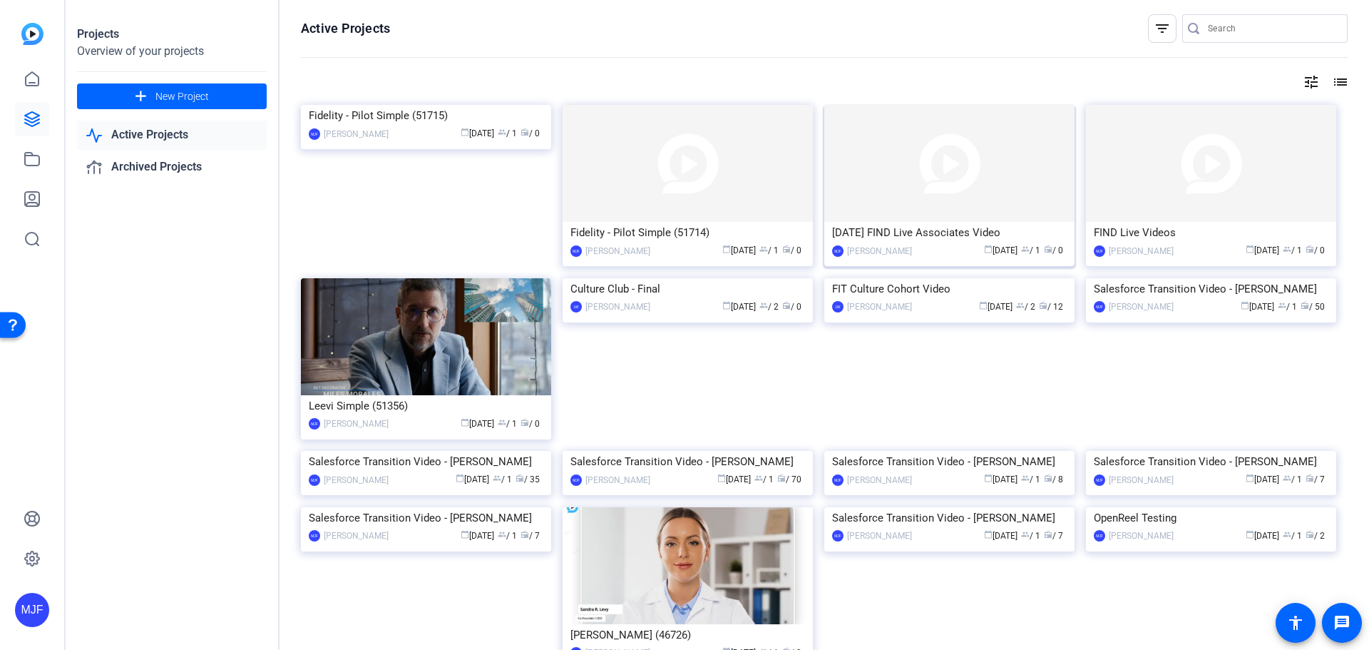  What do you see at coordinates (949, 289) in the screenshot?
I see `div: FIT Culture Cohort Video` at bounding box center [949, 289].